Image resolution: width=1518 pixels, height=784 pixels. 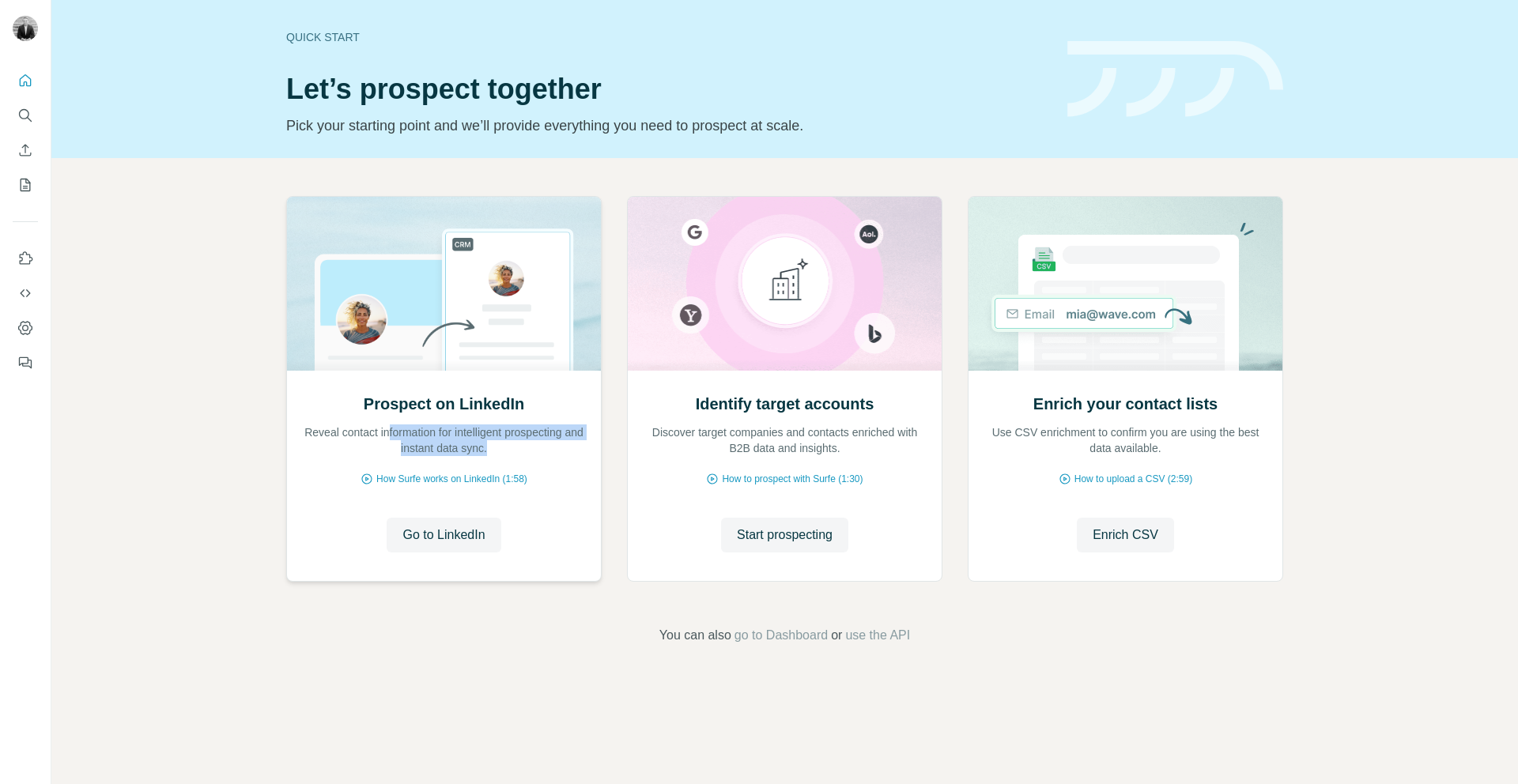 What do you see at coordinates (26, 328) in the screenshot?
I see `button: Dashboard` at bounding box center [26, 328].